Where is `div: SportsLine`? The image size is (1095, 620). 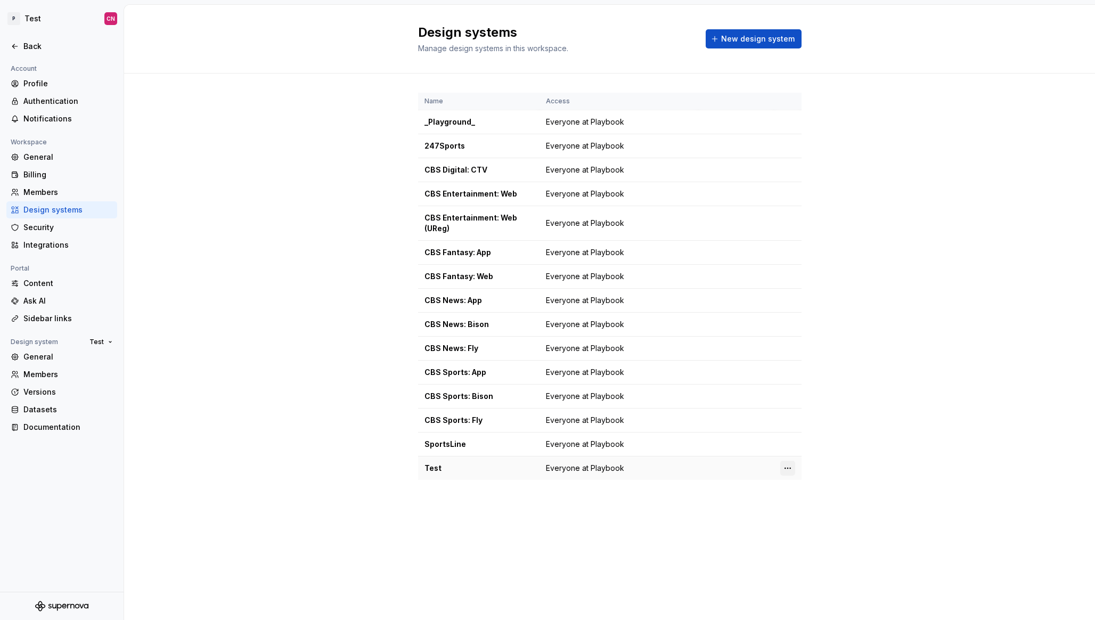
div: SportsLine is located at coordinates (479, 444).